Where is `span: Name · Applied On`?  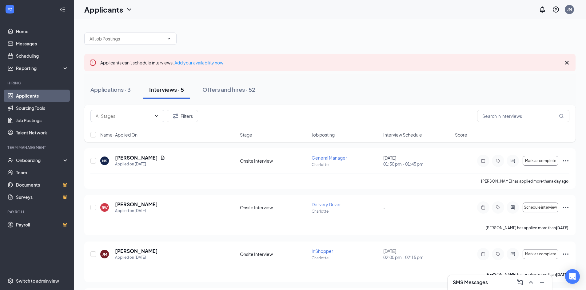
span: Name · Applied On is located at coordinates (119, 135).